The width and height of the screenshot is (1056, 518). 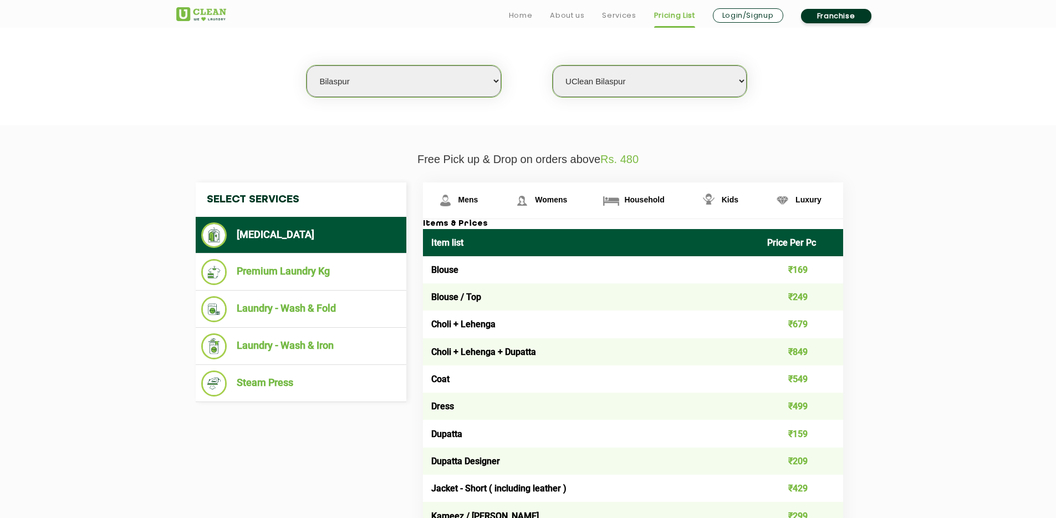 I want to click on td: Blouse, so click(x=591, y=270).